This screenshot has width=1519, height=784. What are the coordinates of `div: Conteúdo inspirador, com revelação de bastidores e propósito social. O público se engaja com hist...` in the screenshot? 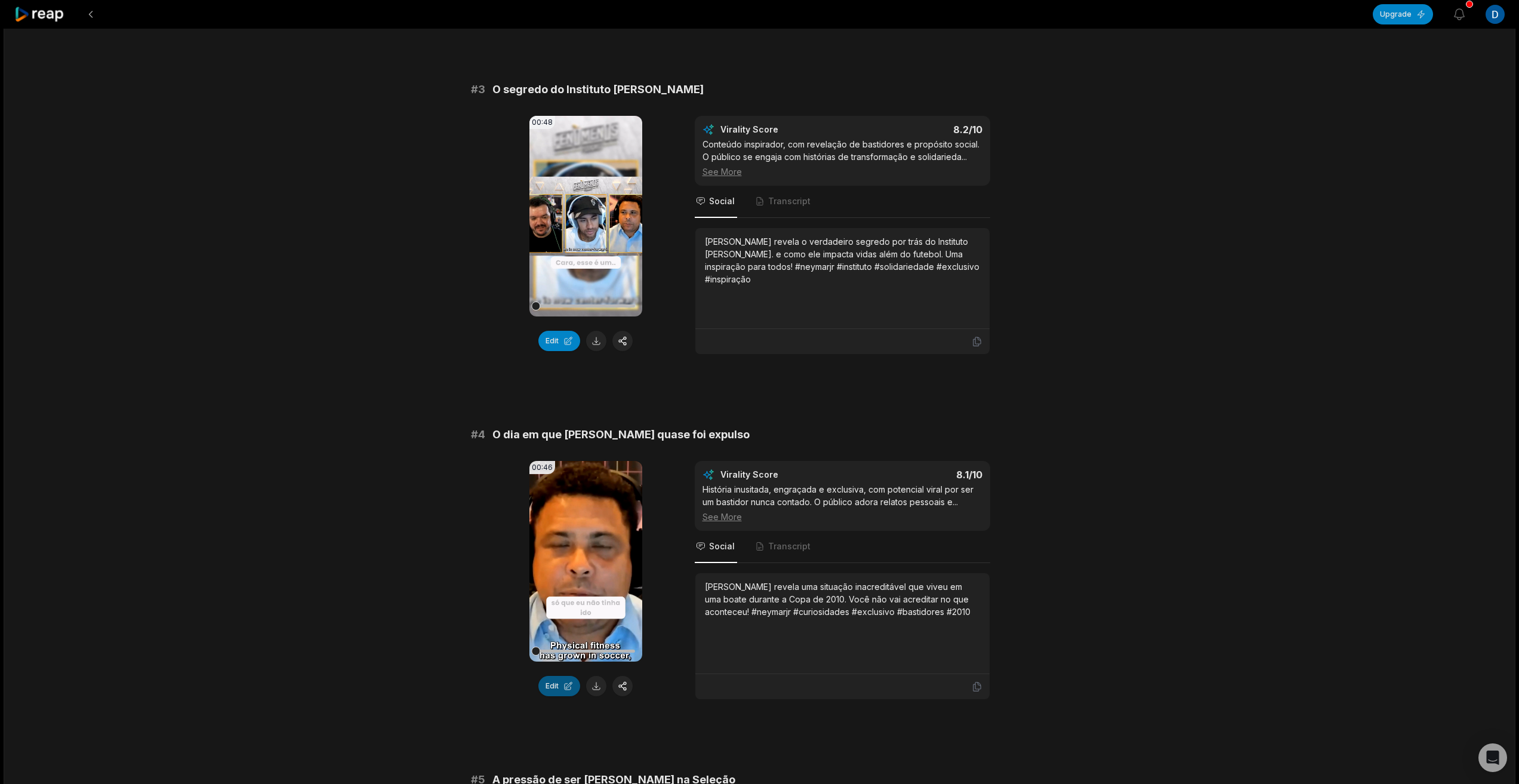 It's located at (843, 157).